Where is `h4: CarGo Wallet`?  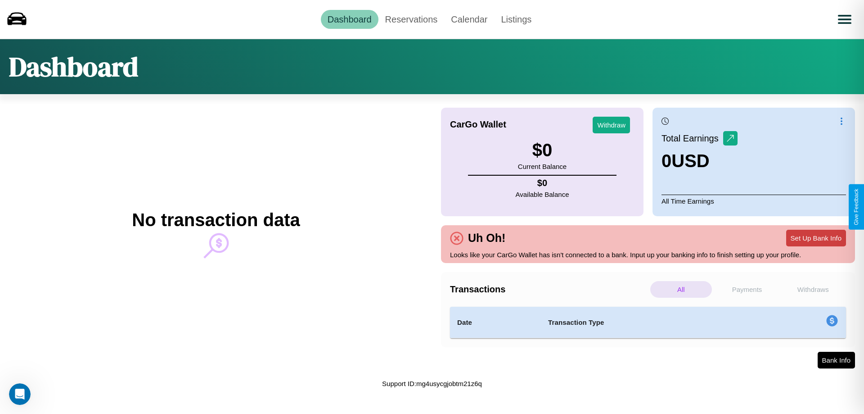 h4: CarGo Wallet is located at coordinates (478, 124).